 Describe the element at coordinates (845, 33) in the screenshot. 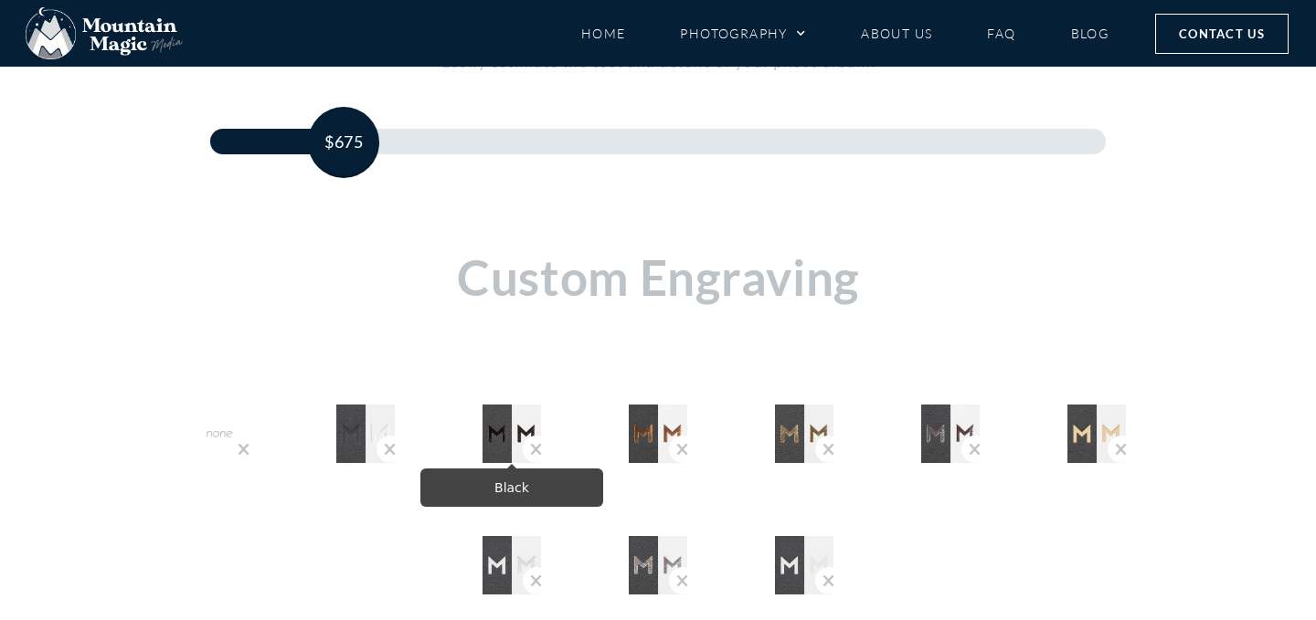

I see `nav: Menu` at that location.